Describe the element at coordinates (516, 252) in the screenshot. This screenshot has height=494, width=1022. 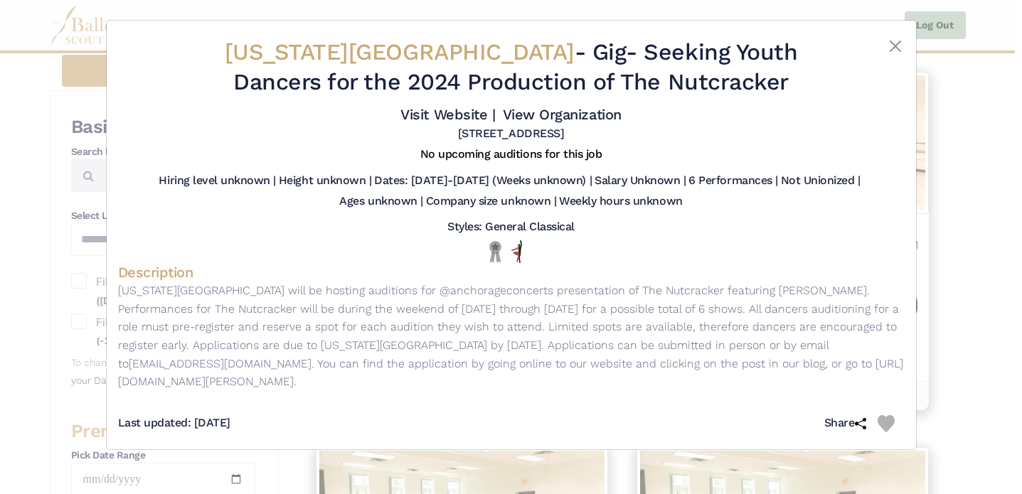
I see `img: All` at that location.